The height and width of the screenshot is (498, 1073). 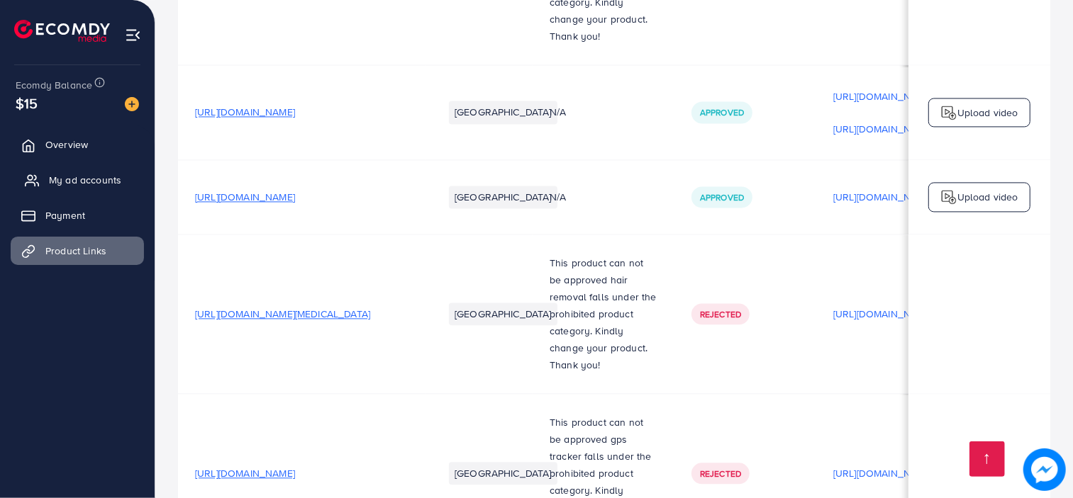 I want to click on a: Overview, so click(x=77, y=145).